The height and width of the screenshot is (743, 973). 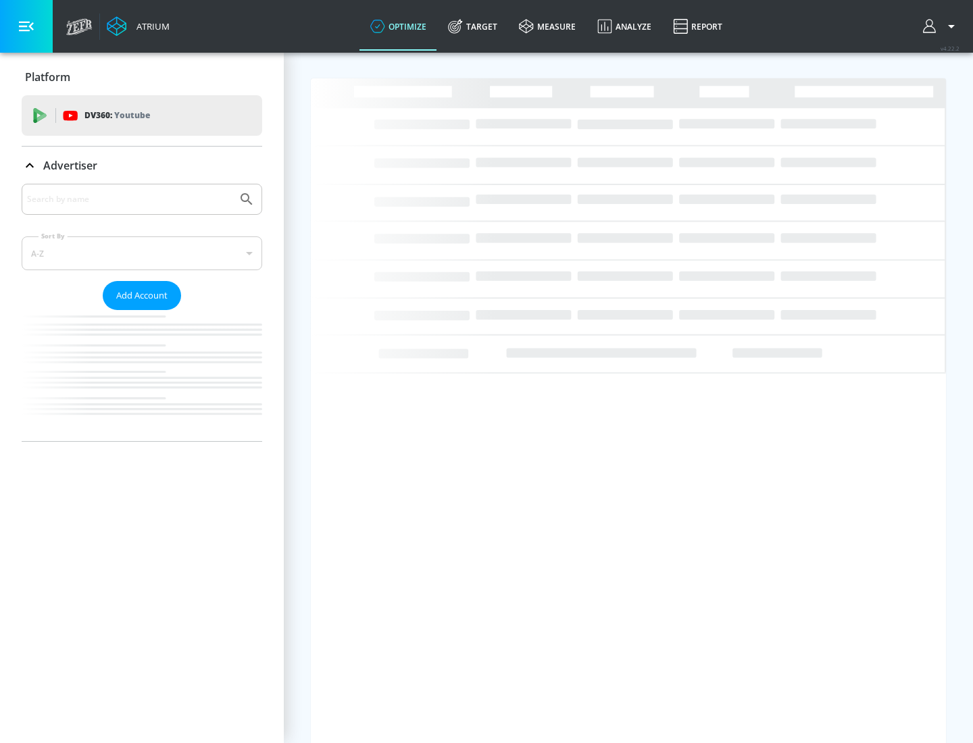 What do you see at coordinates (53, 236) in the screenshot?
I see `label: Sort By` at bounding box center [53, 236].